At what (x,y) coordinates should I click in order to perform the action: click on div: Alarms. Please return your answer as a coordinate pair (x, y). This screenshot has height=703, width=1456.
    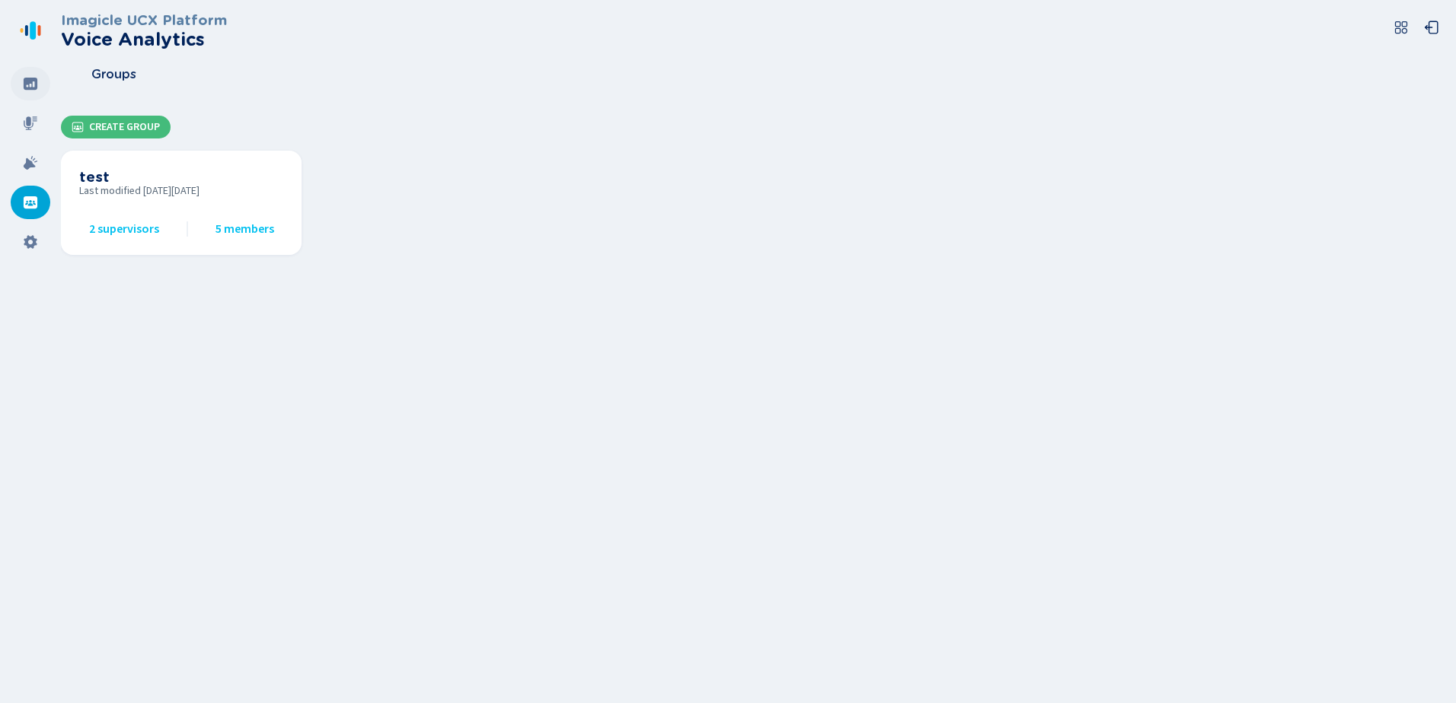
    Looking at the image, I should click on (30, 163).